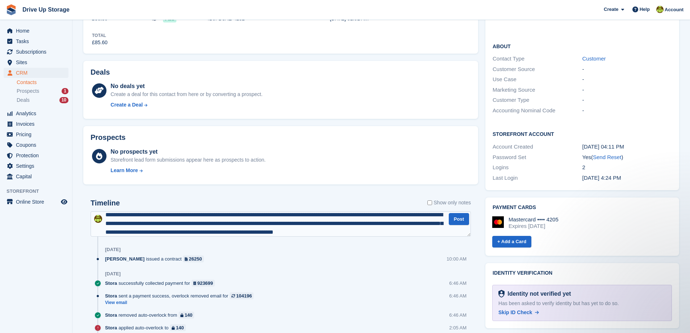 Image resolution: width=690 pixels, height=333 pixels. What do you see at coordinates (537, 110) in the screenshot?
I see `div: Accounting Nominal Code` at bounding box center [537, 110].